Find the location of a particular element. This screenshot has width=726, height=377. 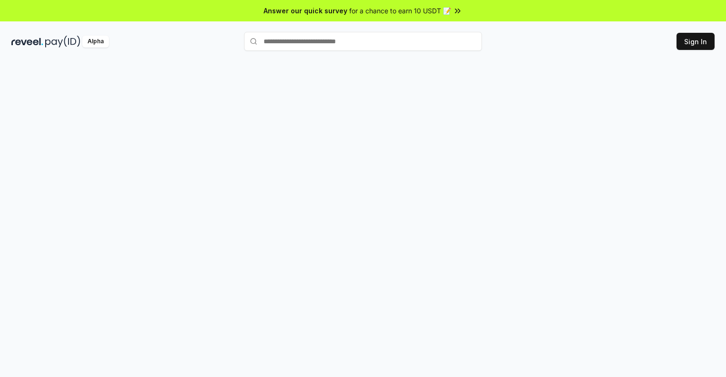

img: reveel_dark is located at coordinates (27, 41).